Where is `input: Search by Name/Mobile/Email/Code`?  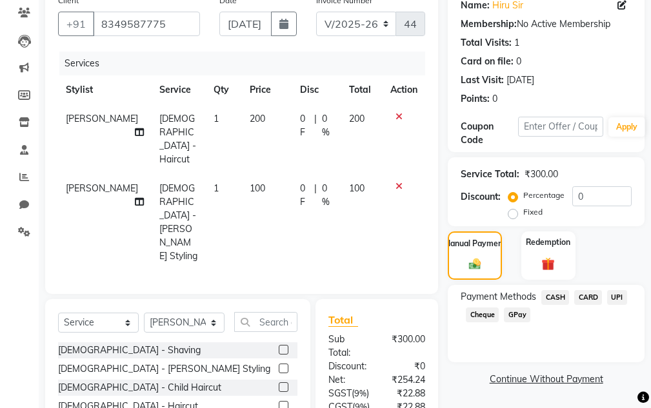 input: Search by Name/Mobile/Email/Code is located at coordinates (146, 24).